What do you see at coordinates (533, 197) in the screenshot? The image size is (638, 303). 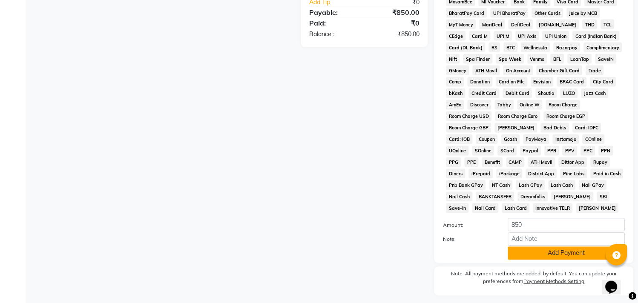 I see `span: Dreamfolks` at bounding box center [533, 197].